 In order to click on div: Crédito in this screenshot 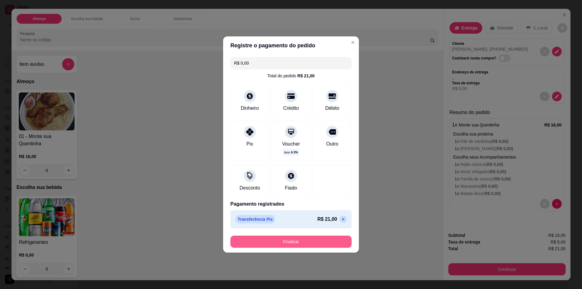, I will do `click(291, 108)`.